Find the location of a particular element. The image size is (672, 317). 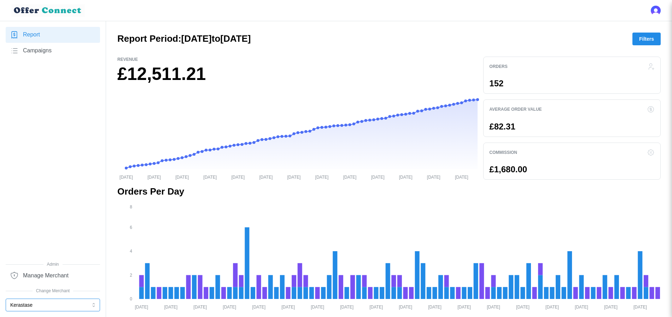

h1: £12,511.21 is located at coordinates (297, 74).